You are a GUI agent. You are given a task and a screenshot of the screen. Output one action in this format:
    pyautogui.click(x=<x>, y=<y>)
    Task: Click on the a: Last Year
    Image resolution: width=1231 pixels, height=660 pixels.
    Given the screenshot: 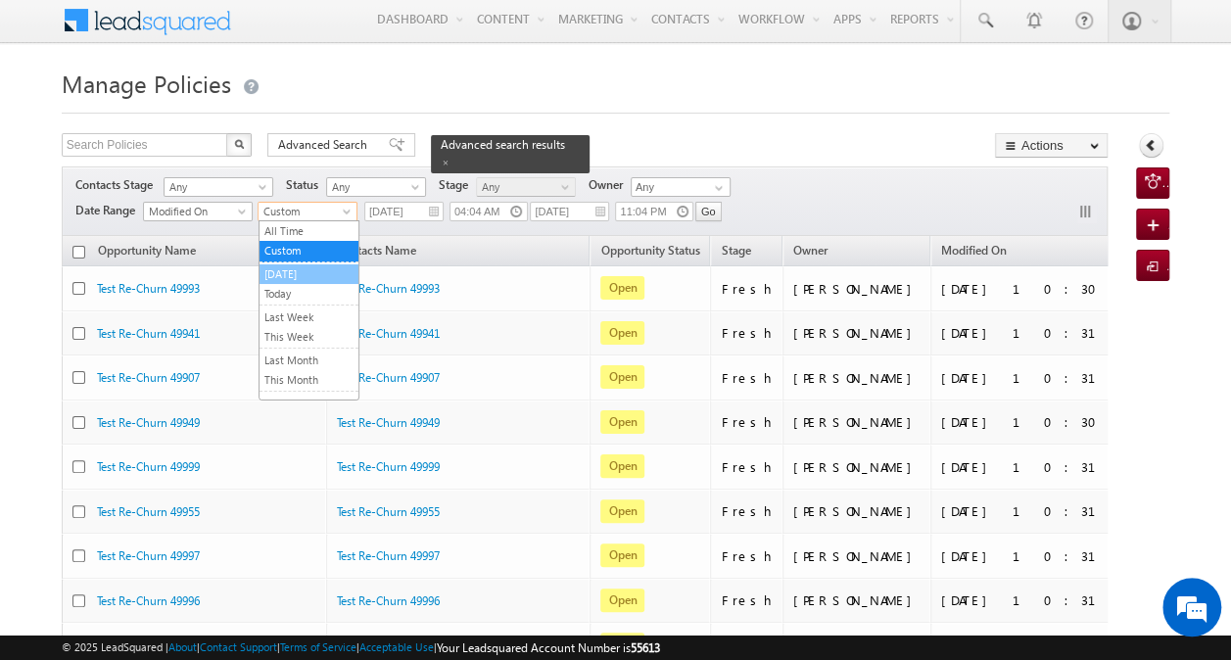 What is the action you would take?
    pyautogui.click(x=308, y=403)
    